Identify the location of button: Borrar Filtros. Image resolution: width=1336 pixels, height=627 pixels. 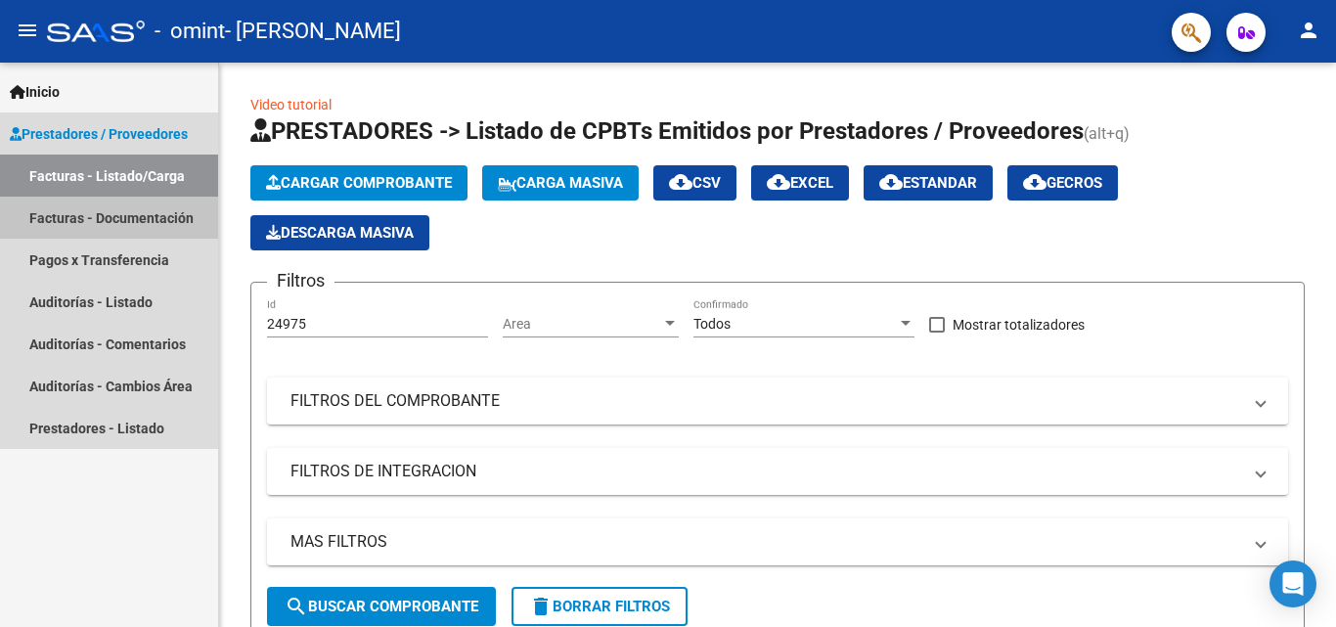
(599, 606).